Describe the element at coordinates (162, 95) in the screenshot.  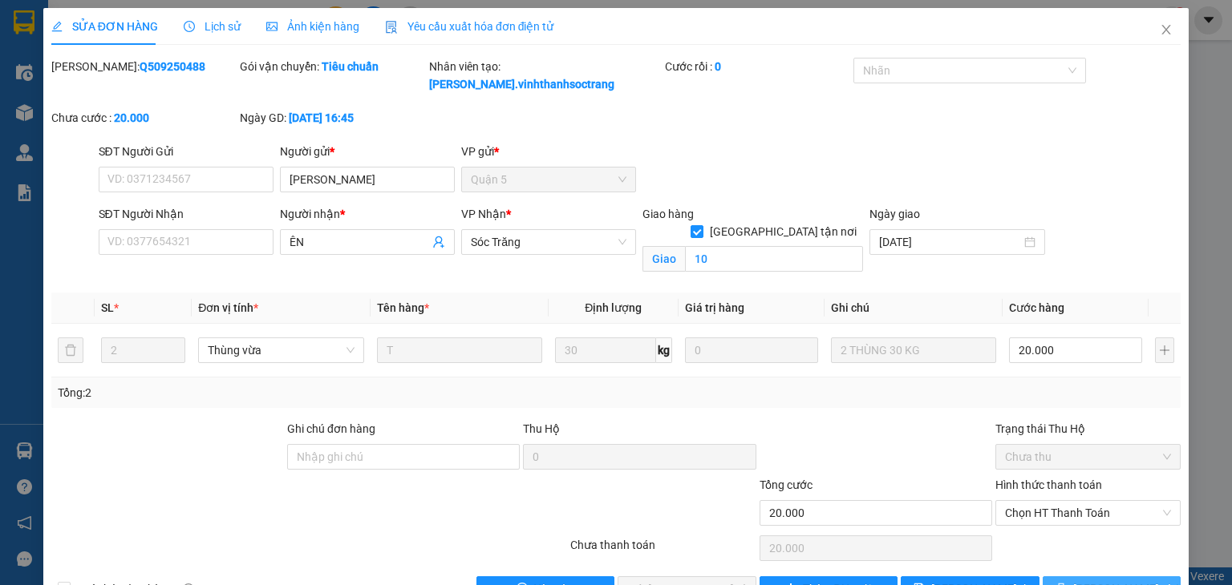
I see `li: VP Sóc Trăng` at that location.